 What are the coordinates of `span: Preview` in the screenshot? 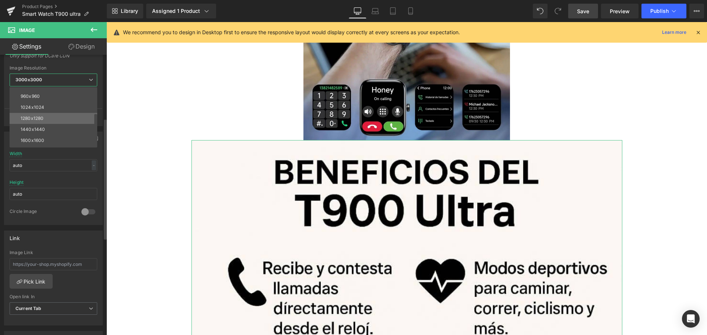 It's located at (619, 11).